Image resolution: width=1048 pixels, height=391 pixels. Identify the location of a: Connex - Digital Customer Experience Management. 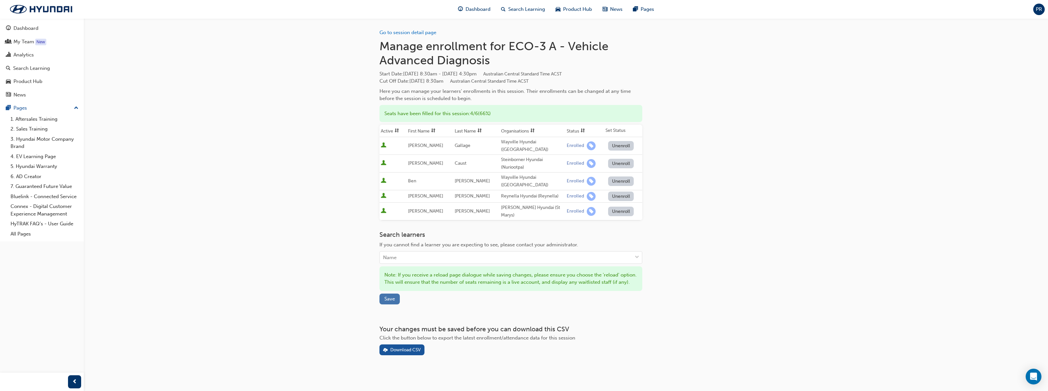
(44, 210).